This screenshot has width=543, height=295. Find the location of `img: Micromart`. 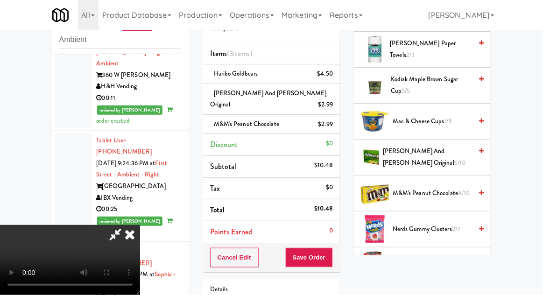

img: Micromart is located at coordinates (60, 15).